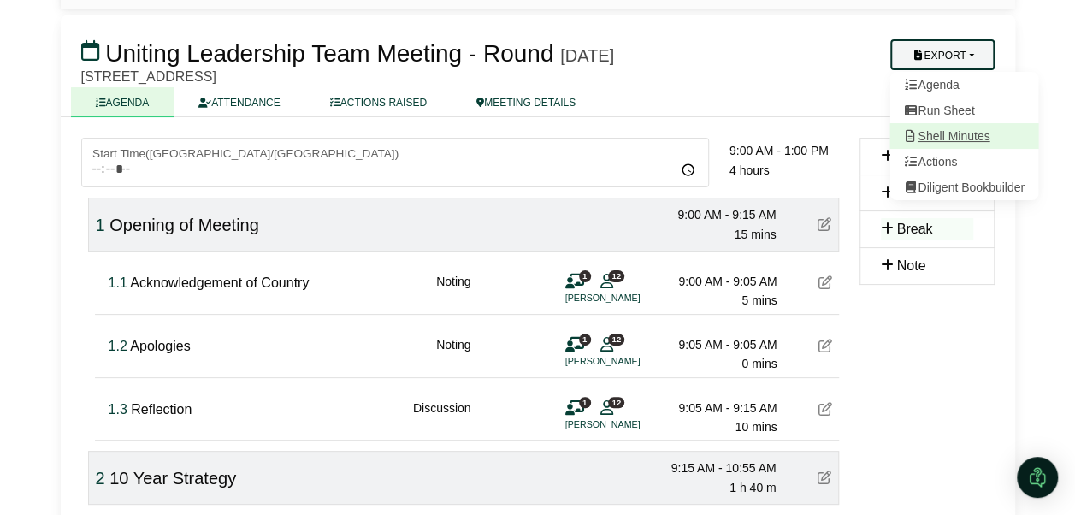  Describe the element at coordinates (755, 427) in the screenshot. I see `span: 10 mins` at that location.